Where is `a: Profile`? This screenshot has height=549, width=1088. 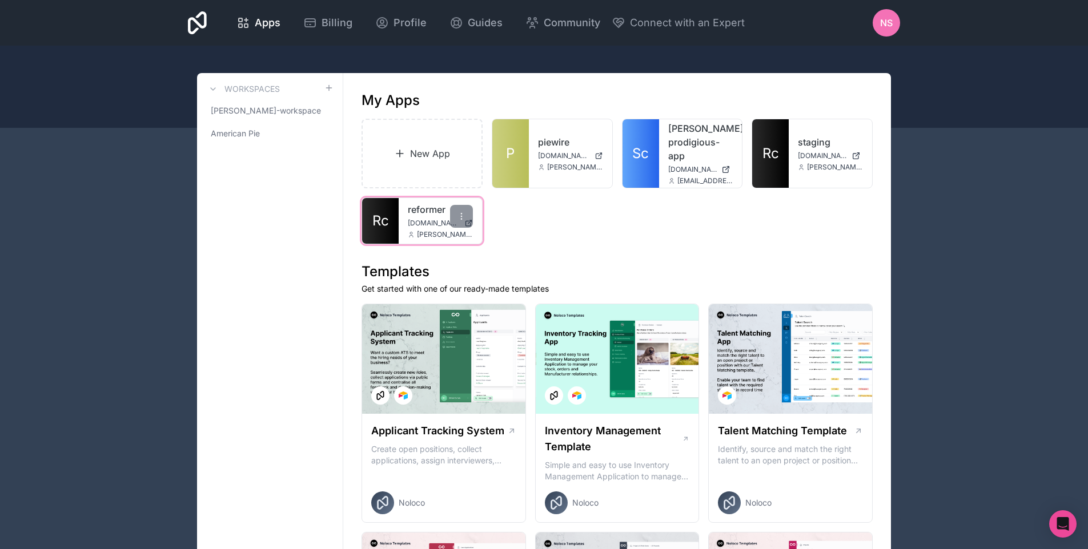
a: Profile is located at coordinates (401, 23).